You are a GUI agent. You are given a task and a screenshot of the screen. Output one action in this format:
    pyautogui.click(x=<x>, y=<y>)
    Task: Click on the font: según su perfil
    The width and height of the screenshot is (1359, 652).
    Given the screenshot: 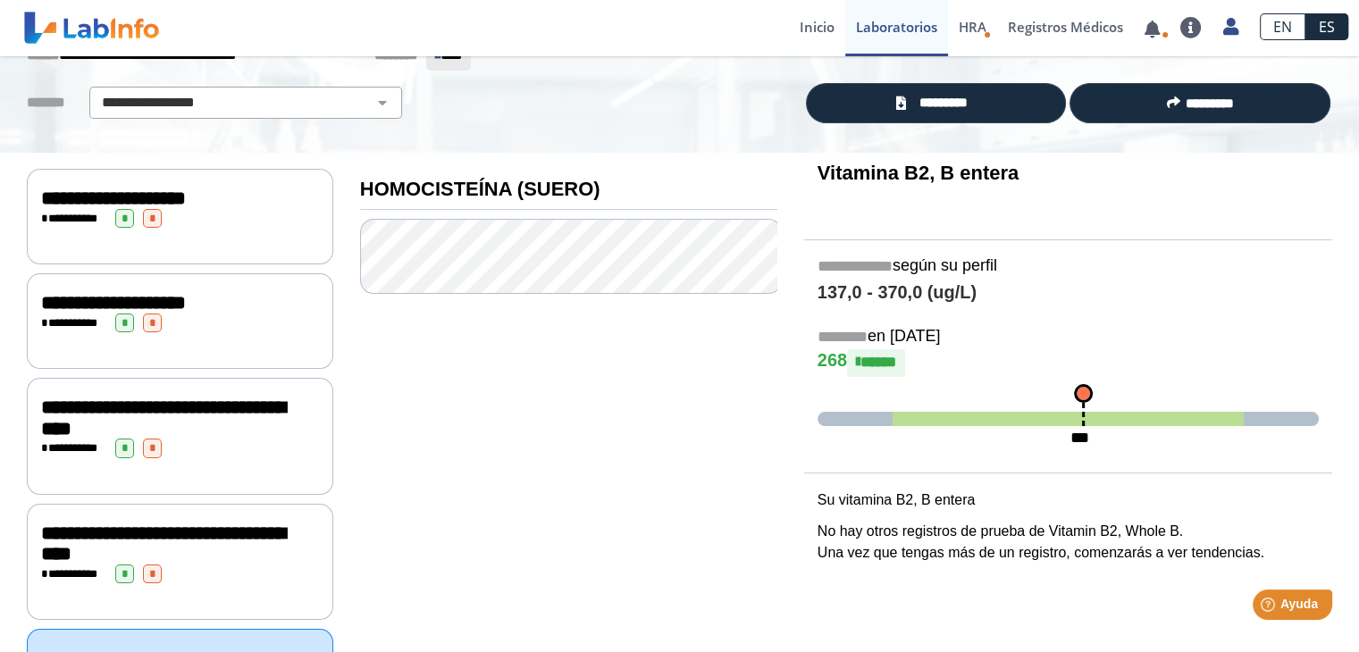 What is the action you would take?
    pyautogui.click(x=945, y=265)
    